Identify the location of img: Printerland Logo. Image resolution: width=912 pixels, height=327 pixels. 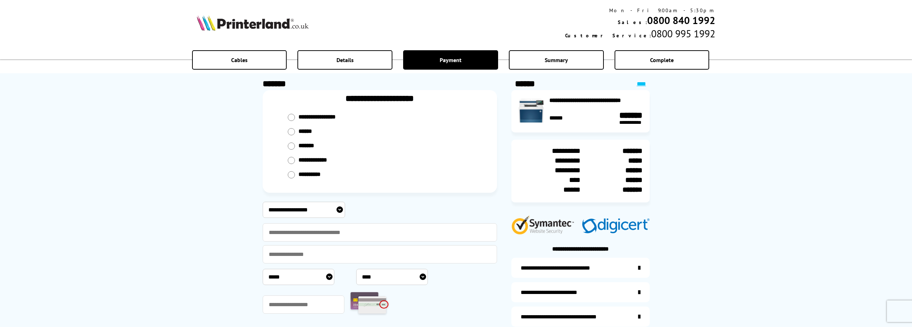
(253, 23).